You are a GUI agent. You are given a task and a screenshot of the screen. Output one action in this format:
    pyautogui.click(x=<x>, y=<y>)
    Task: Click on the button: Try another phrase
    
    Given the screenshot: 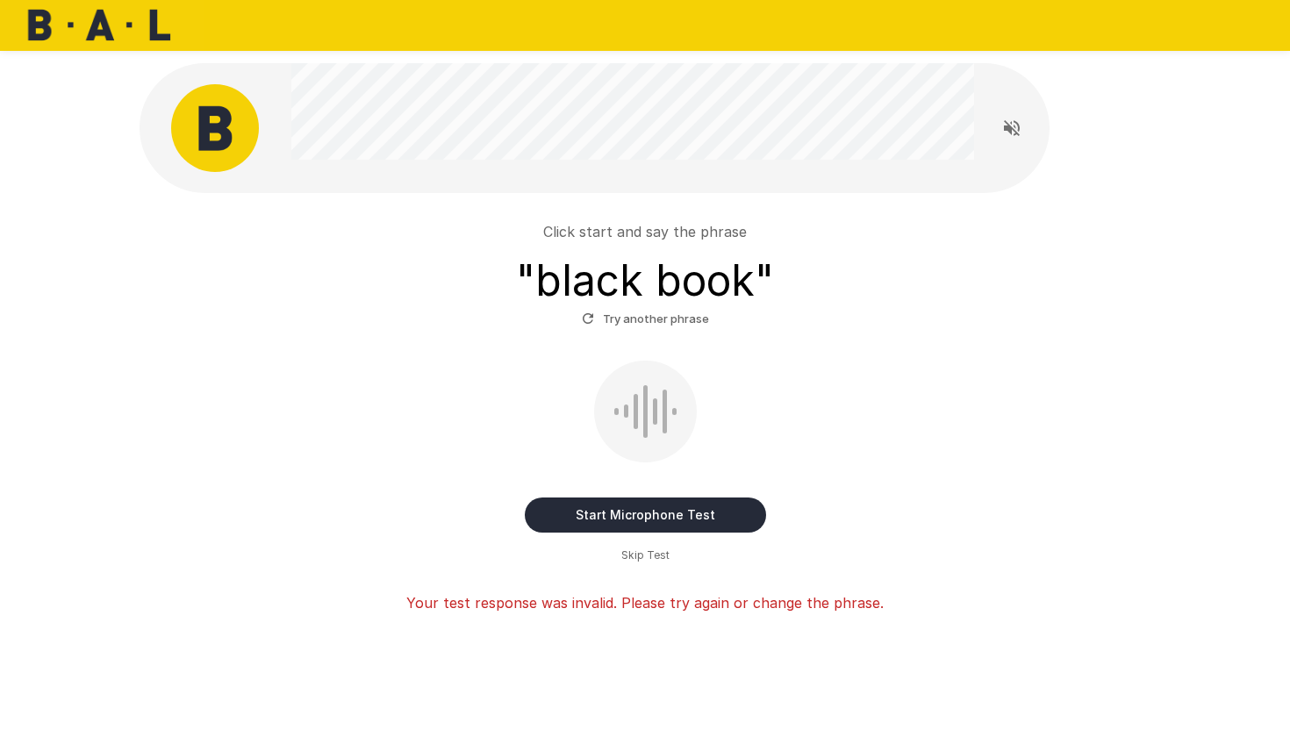 What is the action you would take?
    pyautogui.click(x=645, y=319)
    